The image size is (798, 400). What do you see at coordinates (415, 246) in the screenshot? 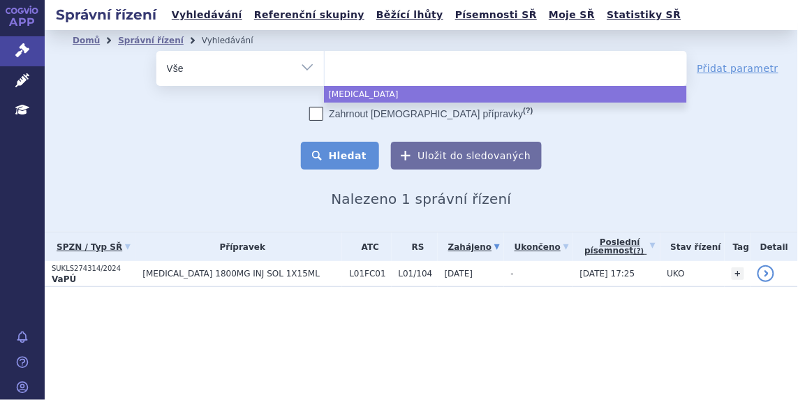
I see `th: RS` at bounding box center [415, 246].